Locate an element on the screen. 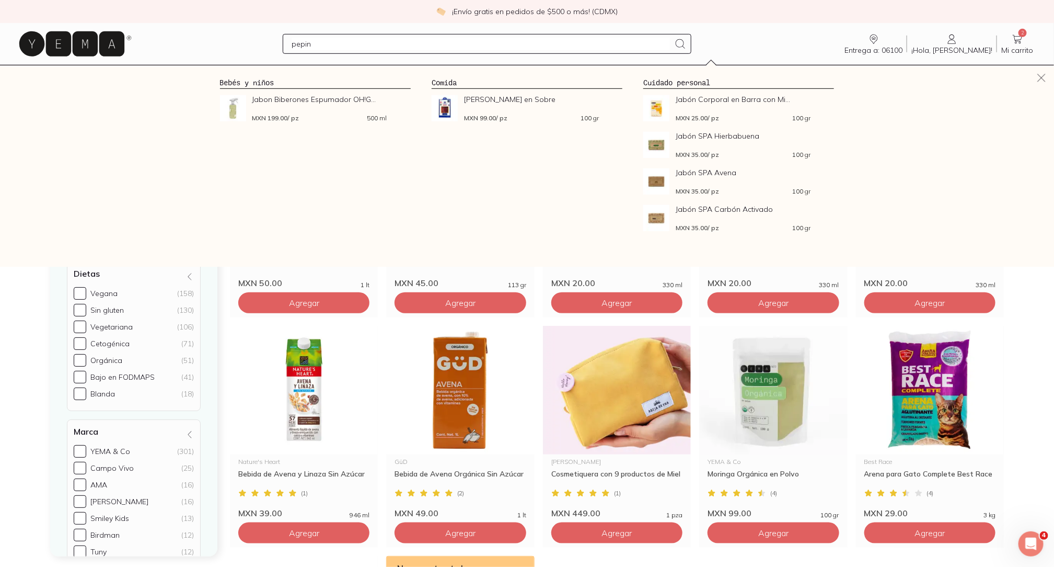  span: MXN 449.00 is located at coordinates (576, 513).